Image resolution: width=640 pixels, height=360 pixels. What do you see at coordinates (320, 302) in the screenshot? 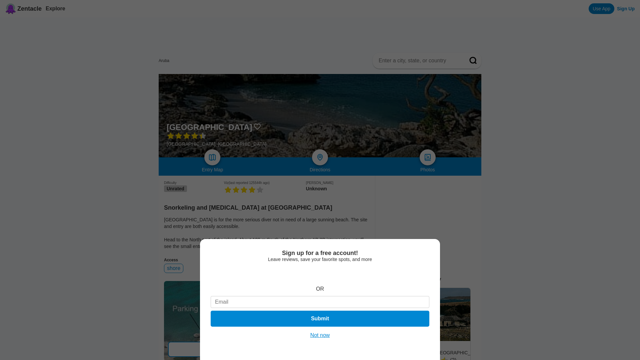
I see `input: Email` at bounding box center [320, 302].